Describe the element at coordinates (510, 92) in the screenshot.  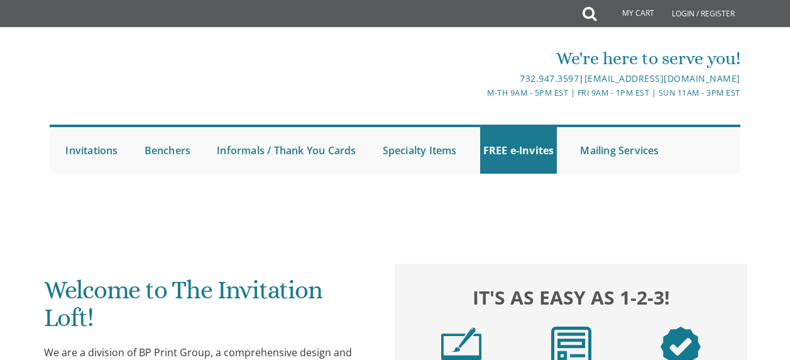
I see `div: M-Th 9am - 5pm EST | Fri 9am - 1pm EST | Sun 11am - 3pm EST` at that location.